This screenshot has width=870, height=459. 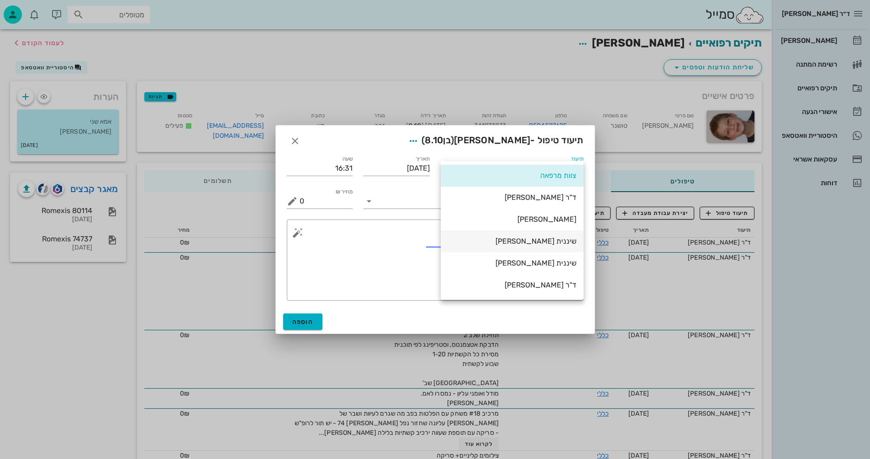 I want to click on span: 8.10, so click(x=434, y=140).